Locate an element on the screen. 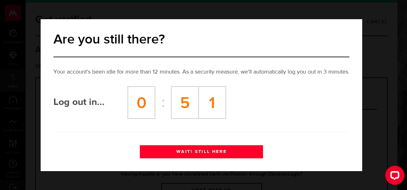  button: Open LiveChat chat widget is located at coordinates (15, 12).